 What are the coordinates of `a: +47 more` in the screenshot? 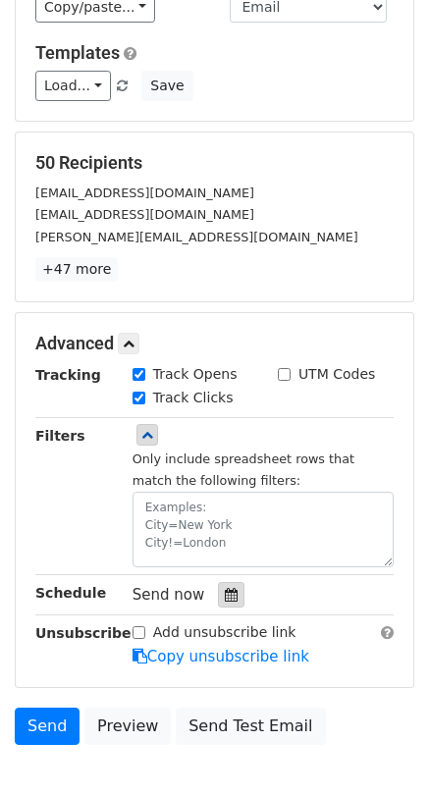 It's located at (77, 269).